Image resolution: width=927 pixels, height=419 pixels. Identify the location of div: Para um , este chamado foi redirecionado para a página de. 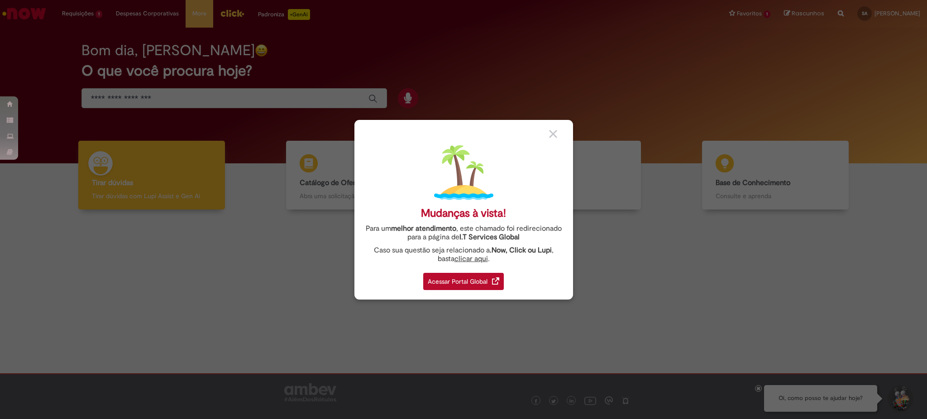
(463, 233).